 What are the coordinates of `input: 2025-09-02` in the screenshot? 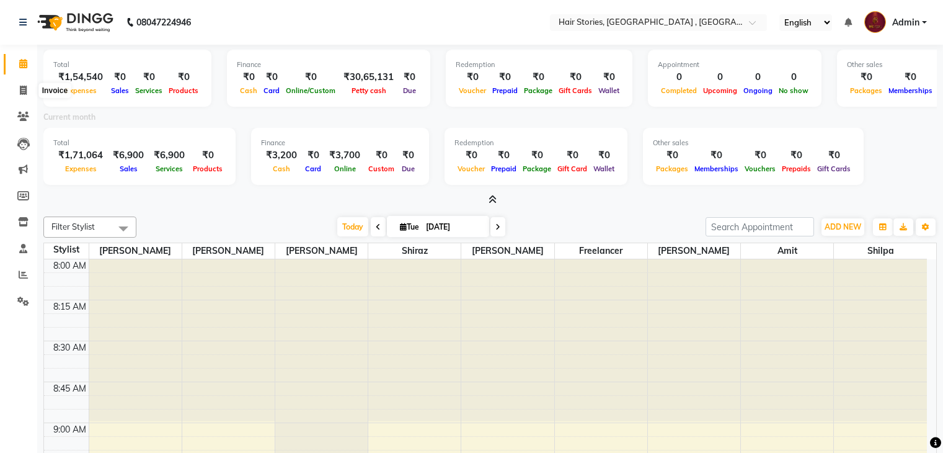 It's located at (453, 227).